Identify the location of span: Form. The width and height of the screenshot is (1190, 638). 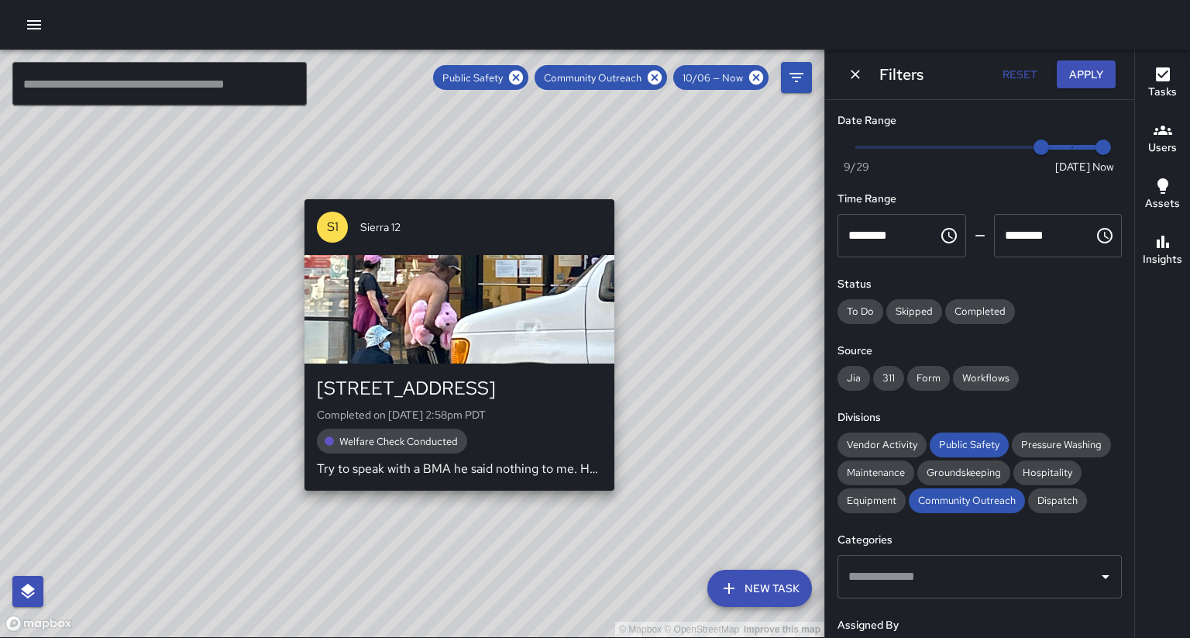
(928, 377).